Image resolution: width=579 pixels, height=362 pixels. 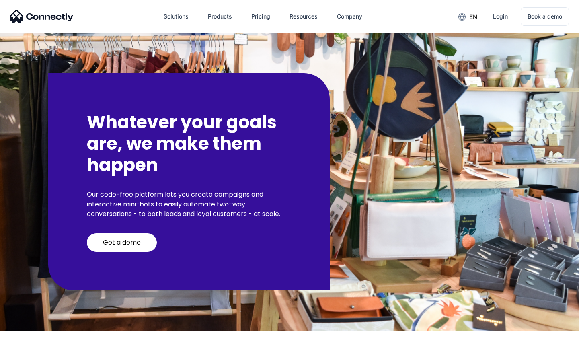 I want to click on a: Pricing, so click(x=261, y=16).